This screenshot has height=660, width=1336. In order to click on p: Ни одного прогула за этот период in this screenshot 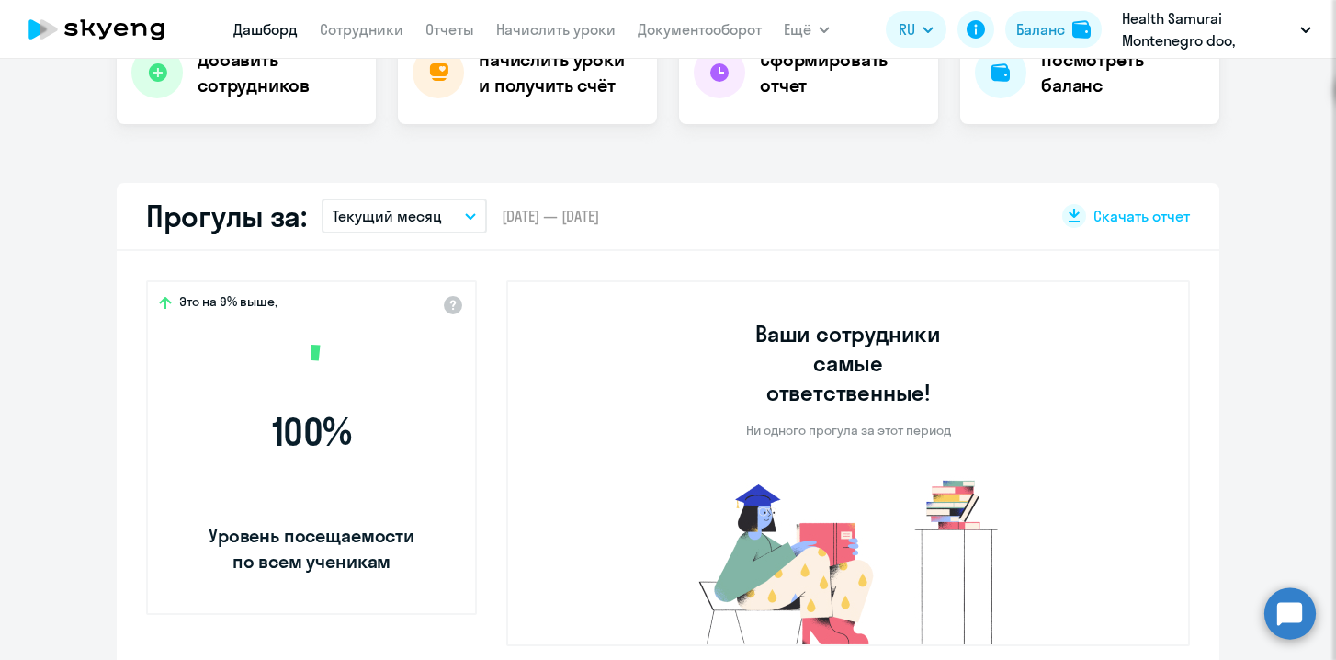, I will do `click(848, 430)`.